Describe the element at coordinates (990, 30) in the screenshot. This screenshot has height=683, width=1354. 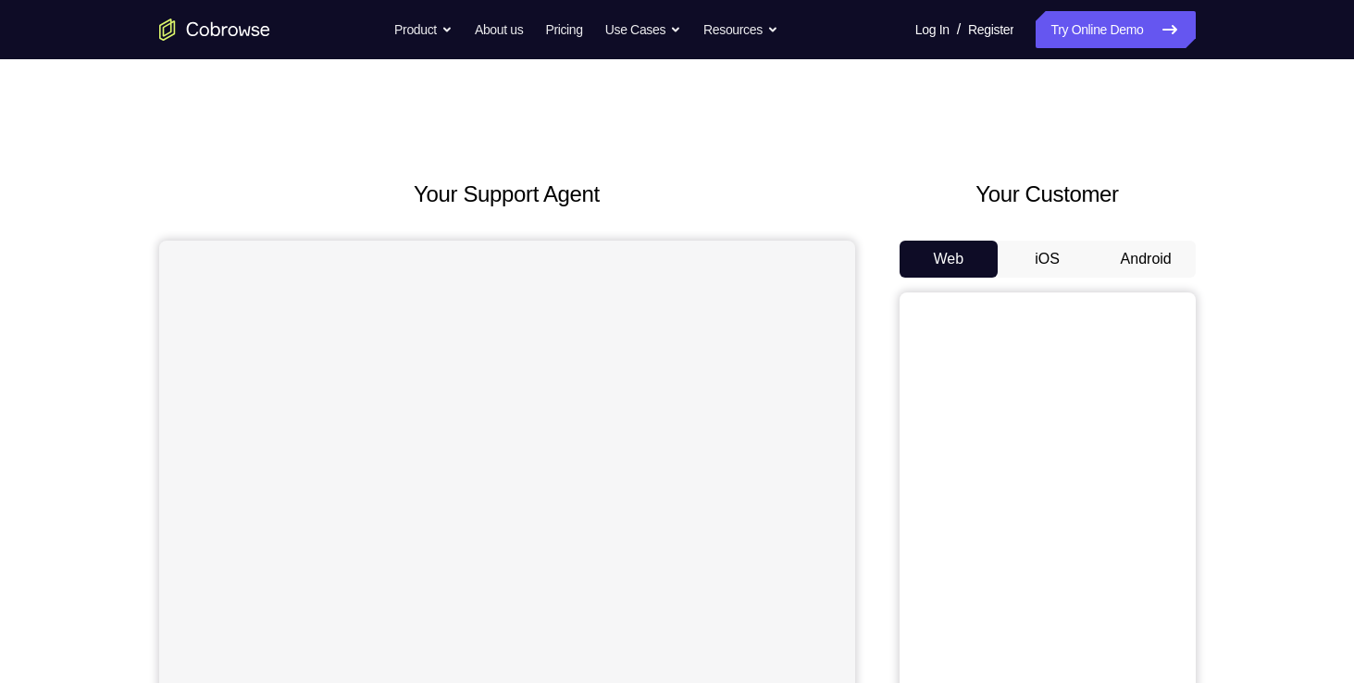
I see `a: Register` at that location.